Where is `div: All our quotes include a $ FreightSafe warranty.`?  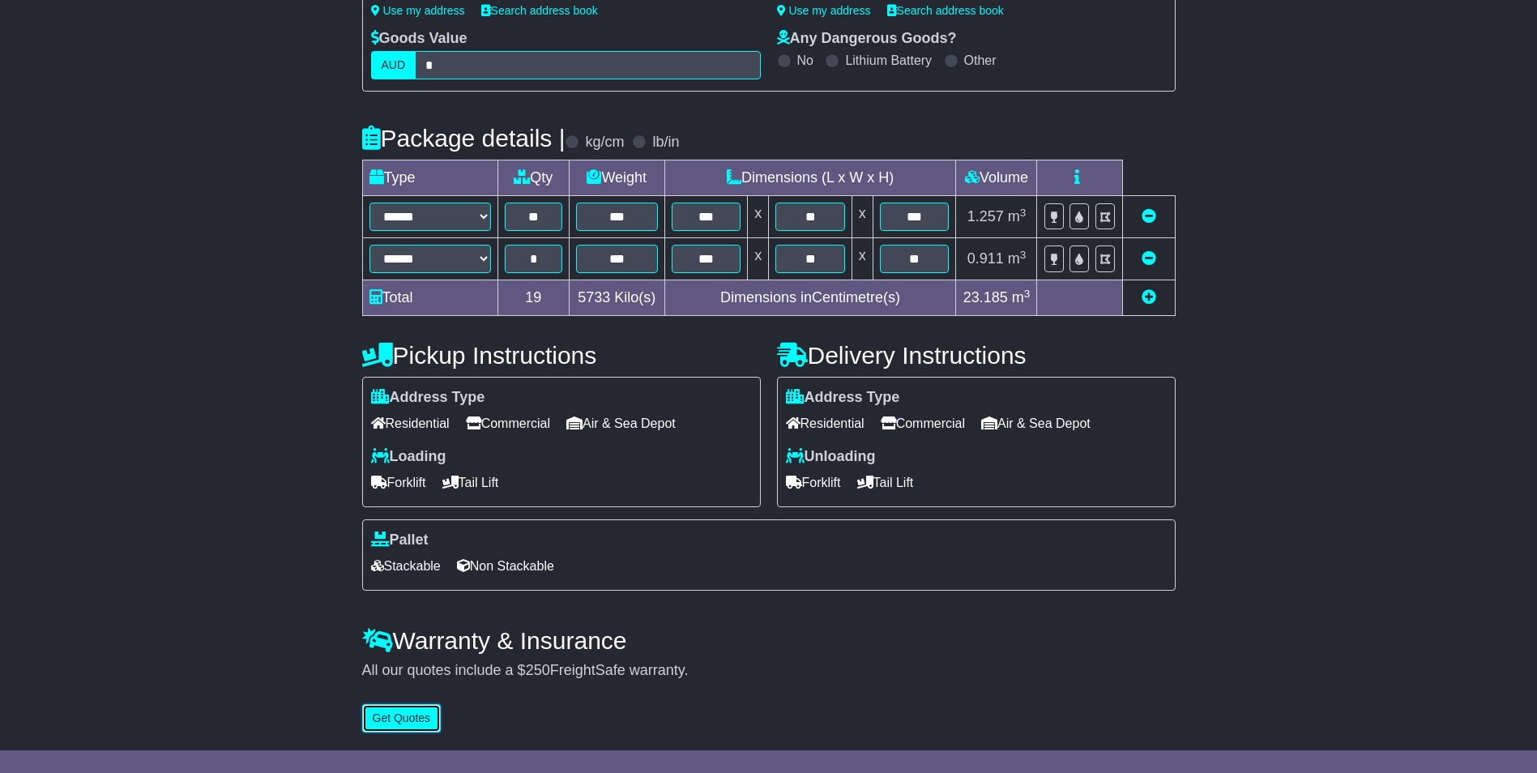
div: All our quotes include a $ FreightSafe warranty. is located at coordinates (769, 671).